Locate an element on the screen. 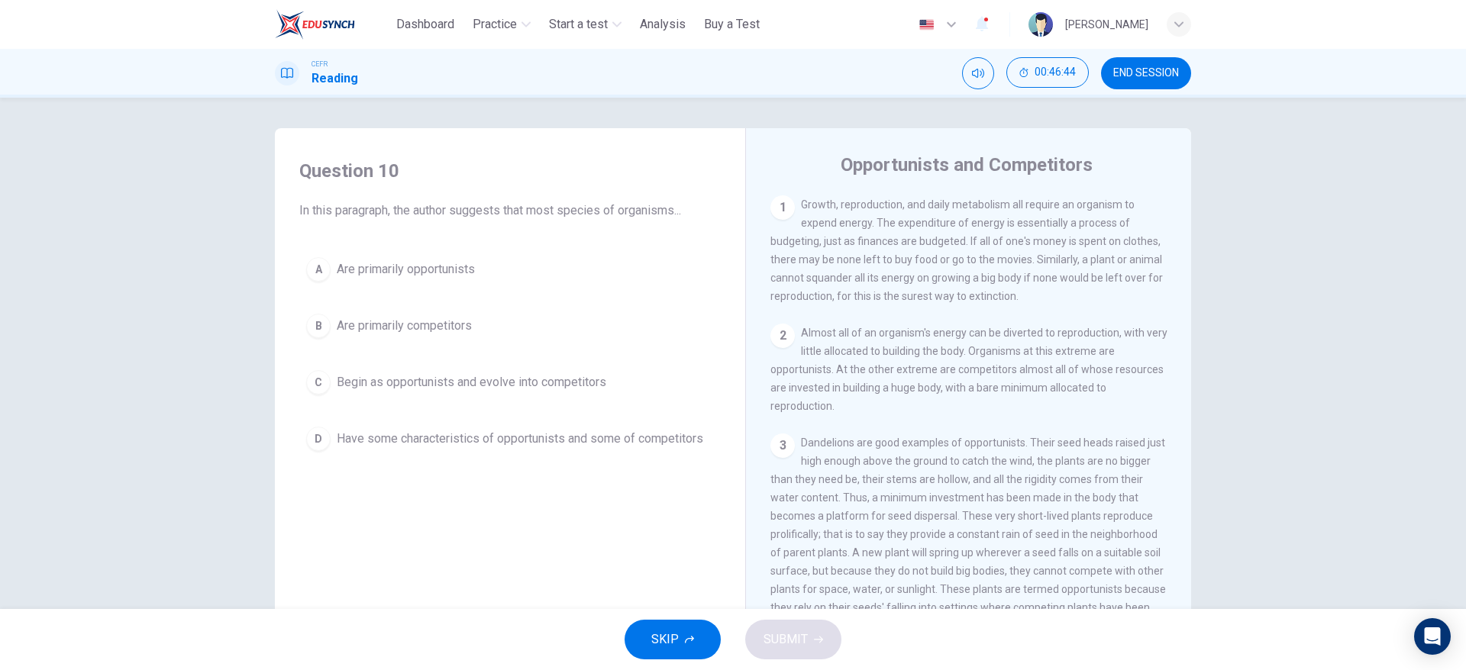 Image resolution: width=1466 pixels, height=670 pixels. span: 00:46:44 is located at coordinates (1055, 73).